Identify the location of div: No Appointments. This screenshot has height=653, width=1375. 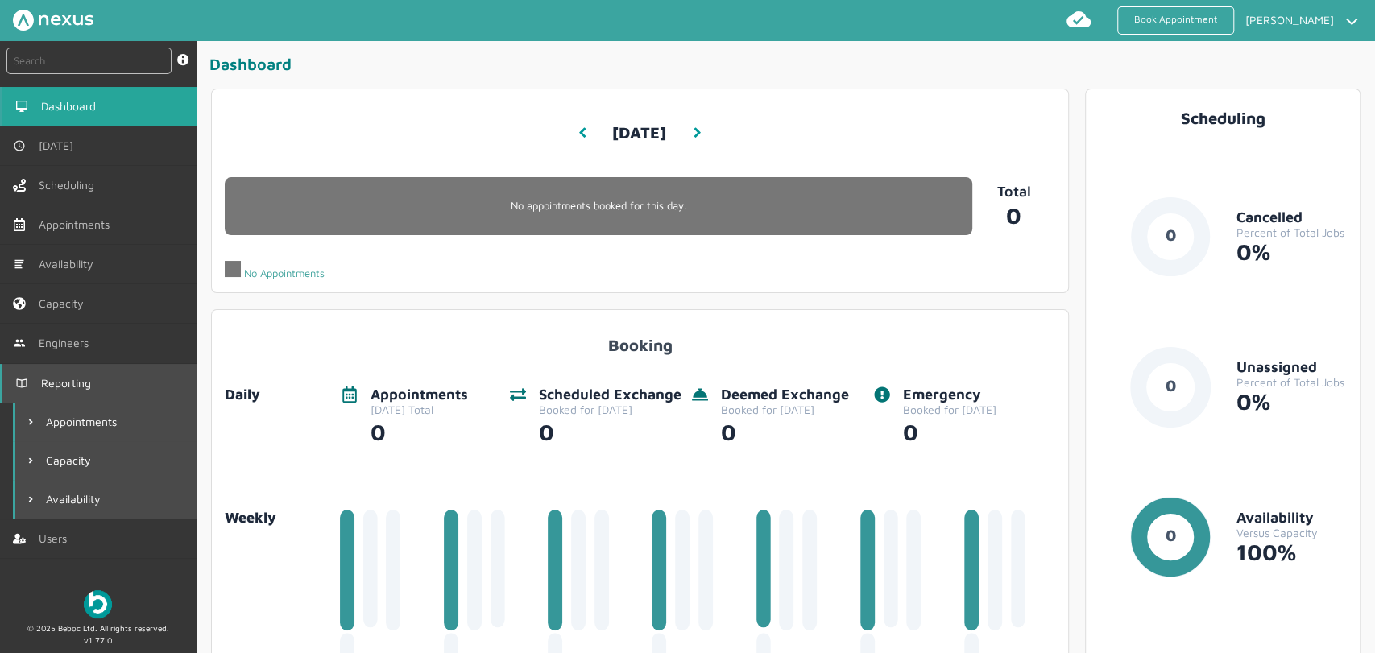
(275, 270).